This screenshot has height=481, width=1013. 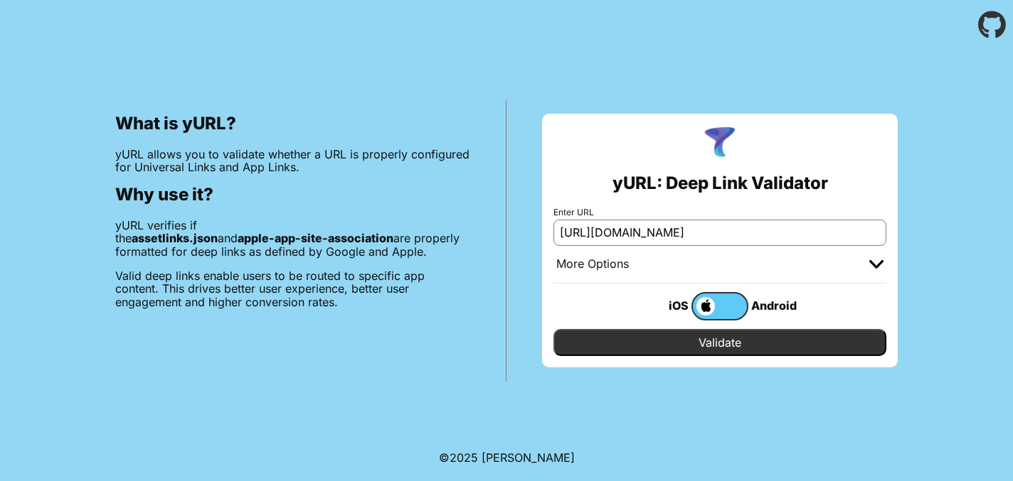 What do you see at coordinates (292, 161) in the screenshot?
I see `p: yURL allows you to validate whether a URL is properly configured for Universal Links and App Links.` at bounding box center [292, 161].